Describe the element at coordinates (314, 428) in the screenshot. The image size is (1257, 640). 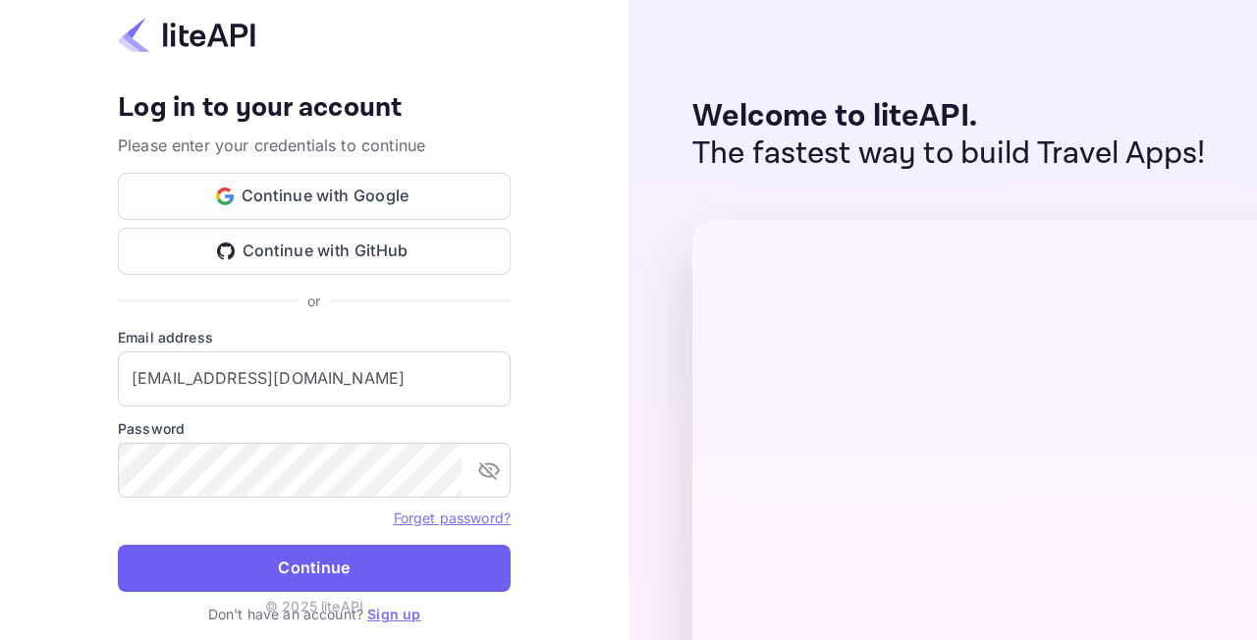
I see `label: Password` at that location.